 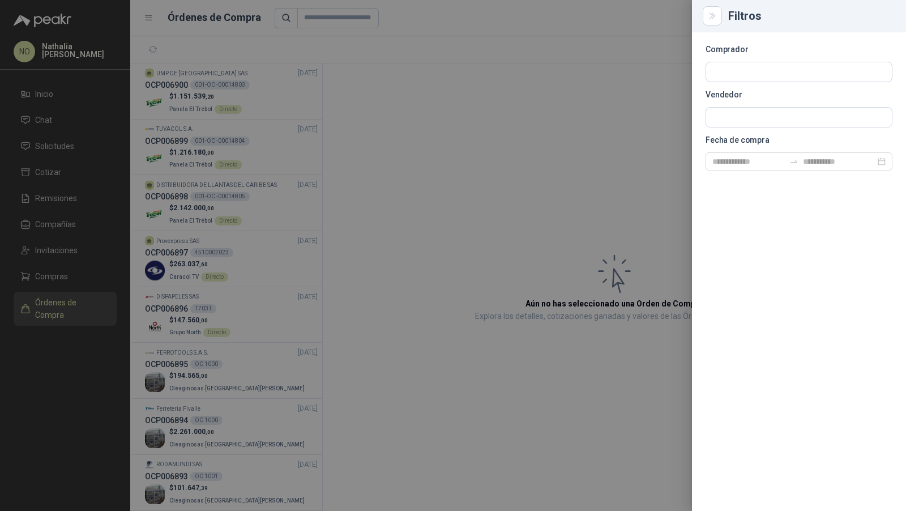 What do you see at coordinates (799, 95) in the screenshot?
I see `p: Vendedor` at bounding box center [799, 95].